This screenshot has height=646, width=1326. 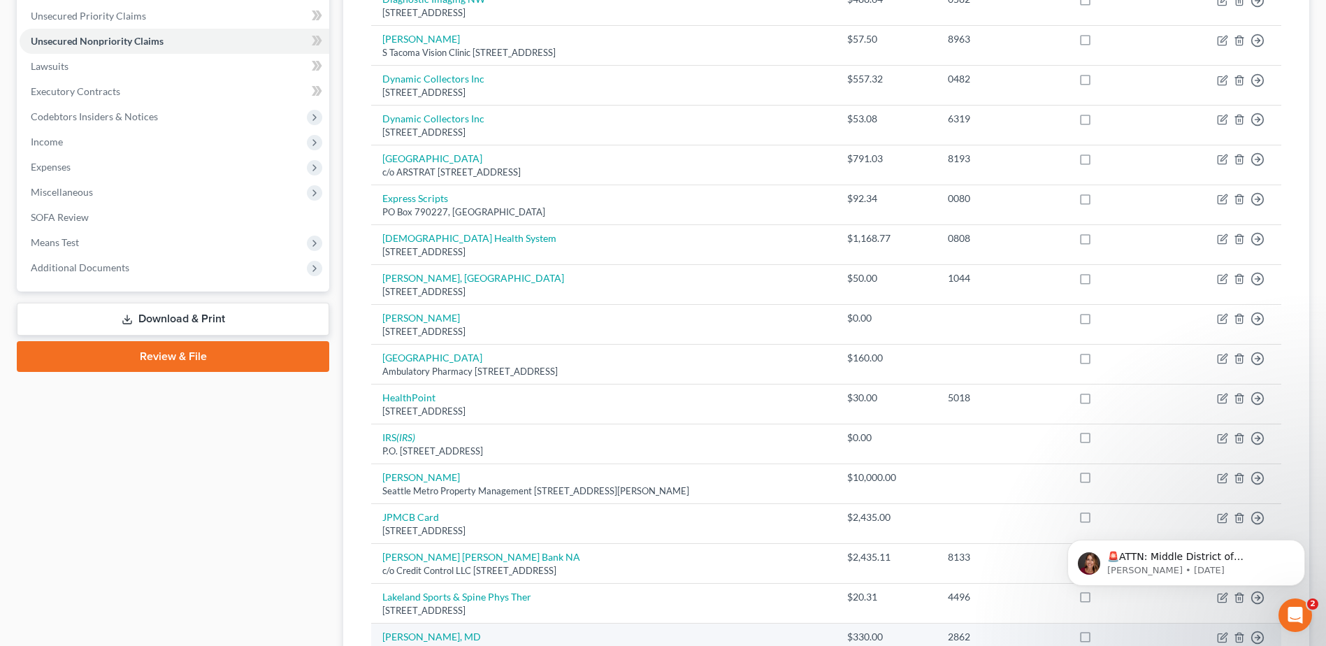 What do you see at coordinates (43, 53) in the screenshot?
I see `img: Profile image for Katie` at bounding box center [43, 53].